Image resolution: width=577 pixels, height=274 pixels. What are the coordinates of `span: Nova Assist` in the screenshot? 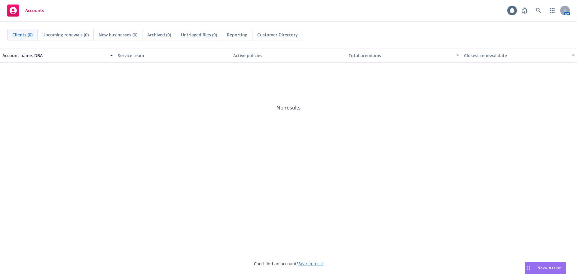 It's located at (549, 267).